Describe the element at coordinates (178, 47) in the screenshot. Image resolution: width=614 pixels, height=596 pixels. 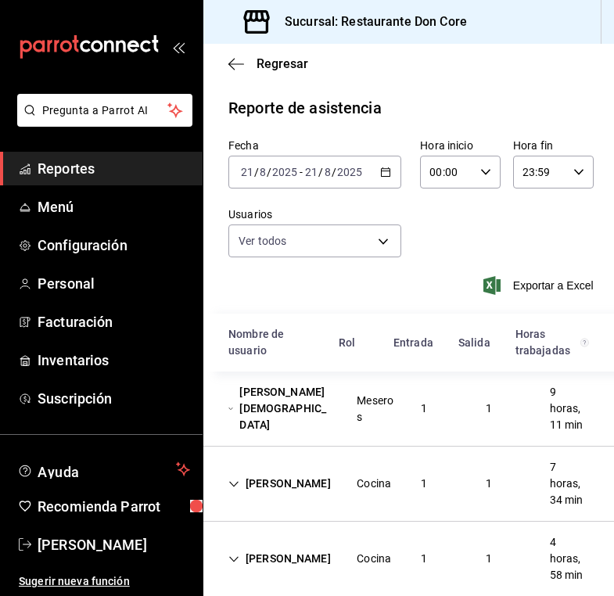
I see `button: open_drawer_menu` at that location.